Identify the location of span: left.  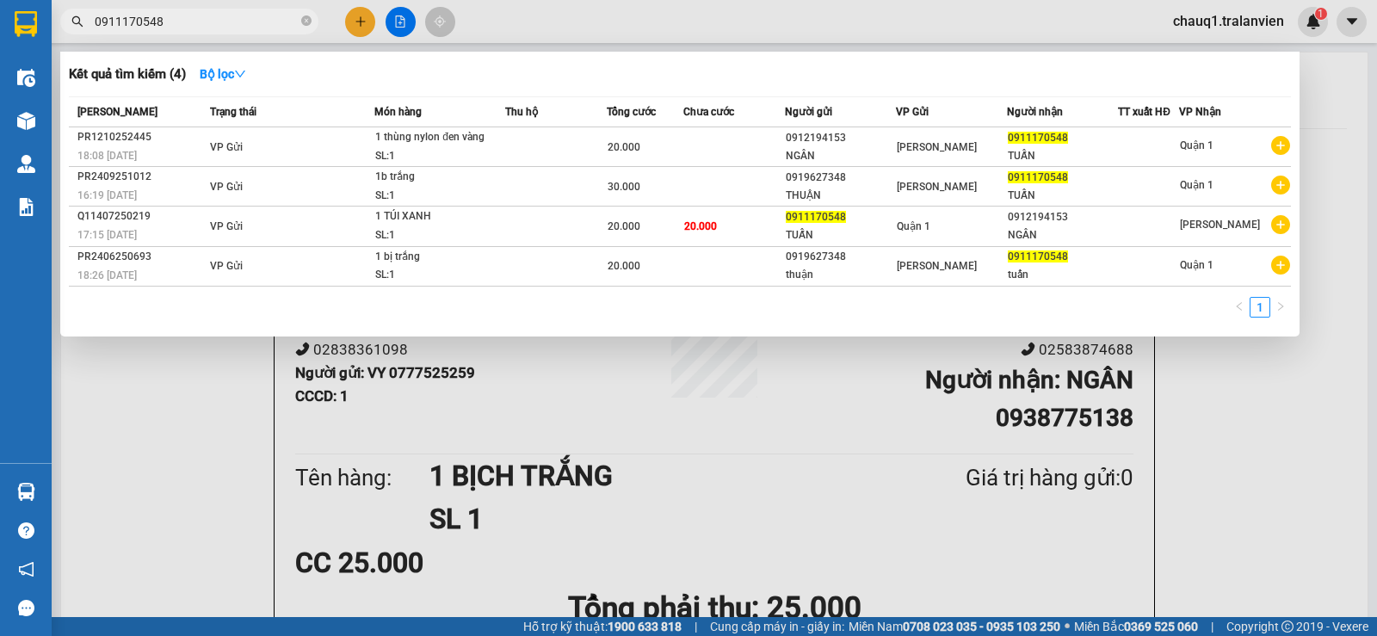
(1240, 306).